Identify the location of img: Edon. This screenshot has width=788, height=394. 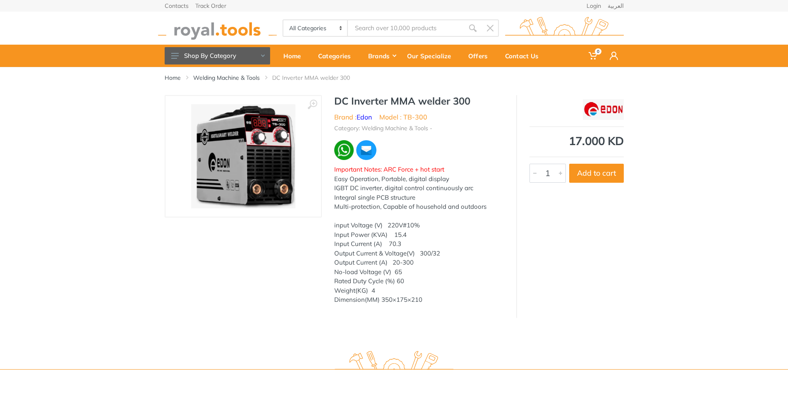
(603, 110).